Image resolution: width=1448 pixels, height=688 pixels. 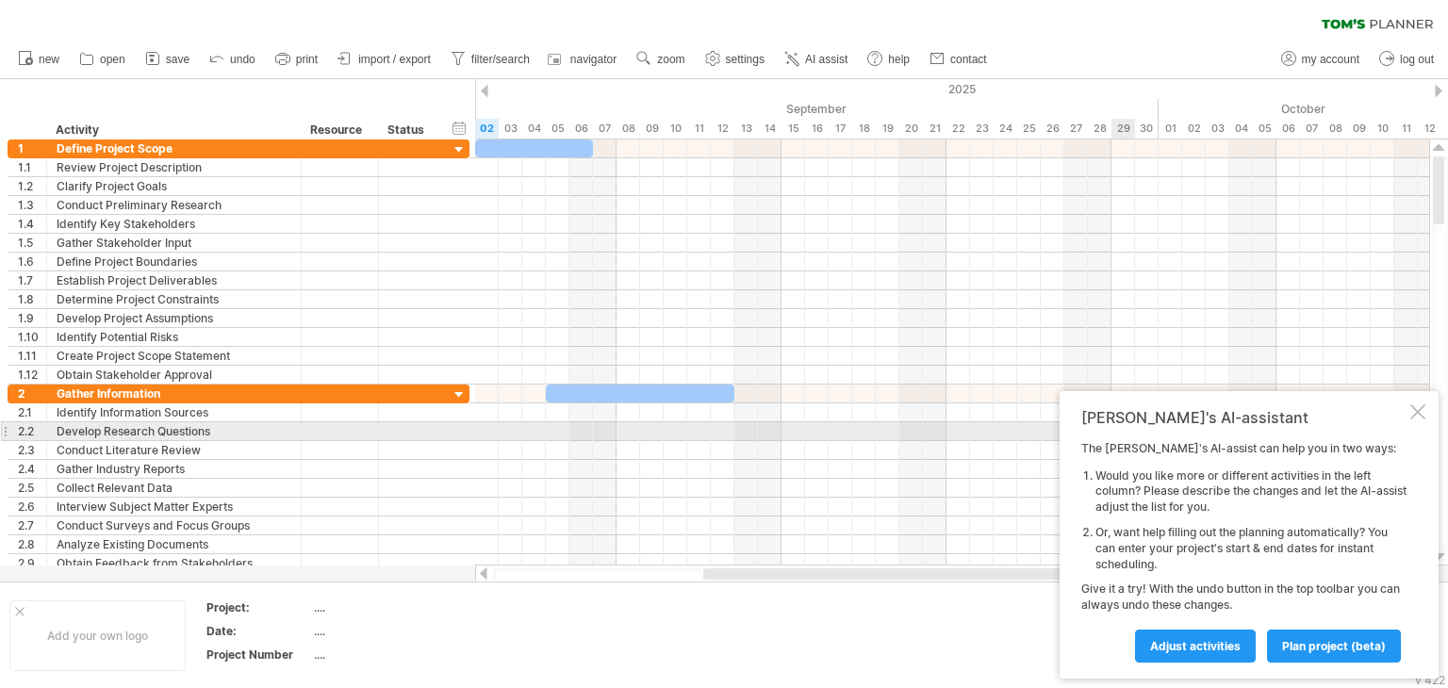 I want to click on div: Friday, 5 September 2025, so click(x=557, y=128).